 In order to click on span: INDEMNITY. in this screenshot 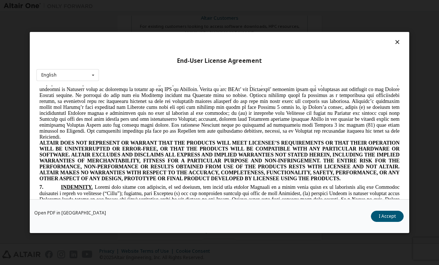, I will do `click(40, 101)`.